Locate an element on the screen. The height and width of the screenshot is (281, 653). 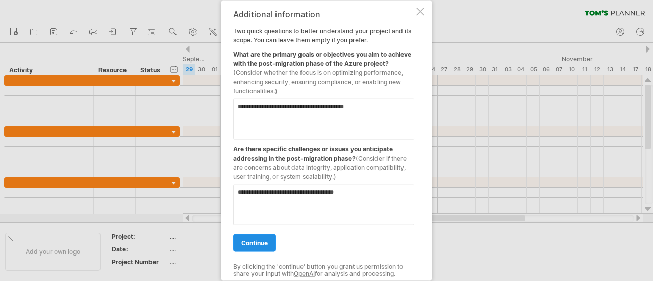
div: What are the primary goals or objectives you aim to achieve with the post-migration phase of the ... is located at coordinates (323, 70).